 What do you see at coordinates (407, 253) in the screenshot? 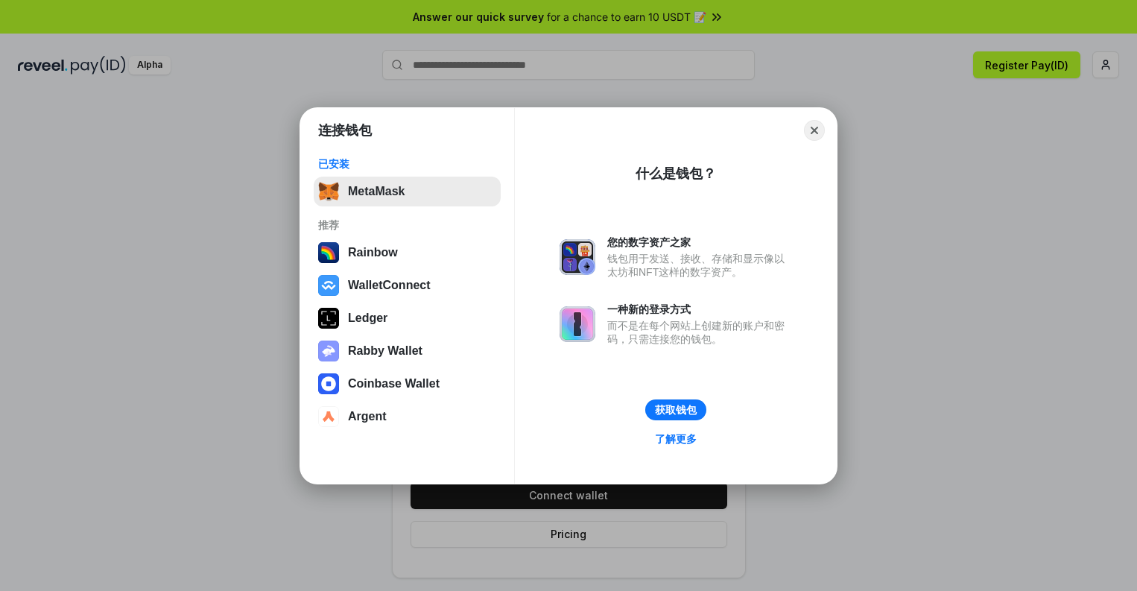
I see `button: Rainbow` at bounding box center [407, 253].